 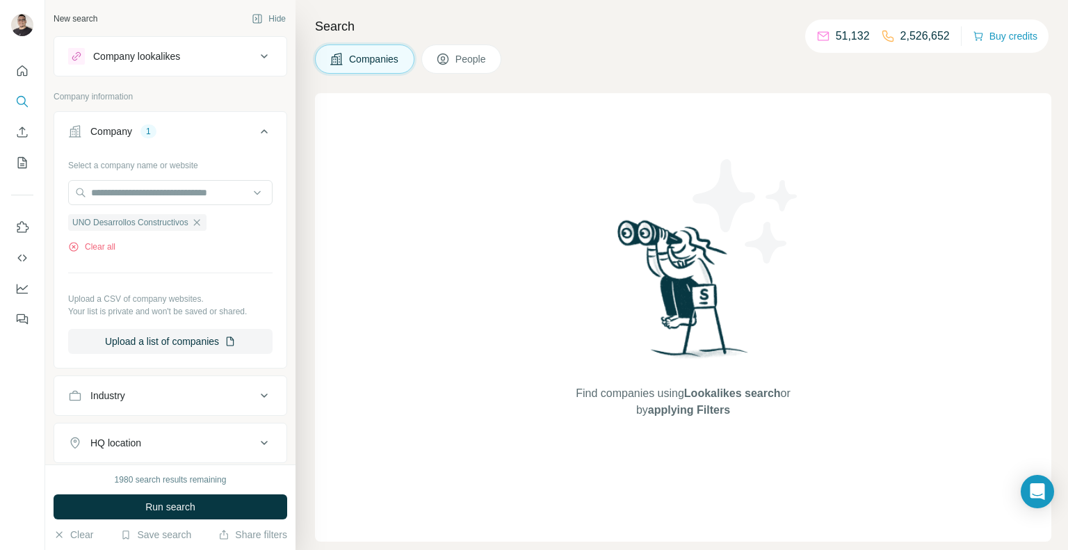 I want to click on button: Company lookalikes, so click(x=170, y=56).